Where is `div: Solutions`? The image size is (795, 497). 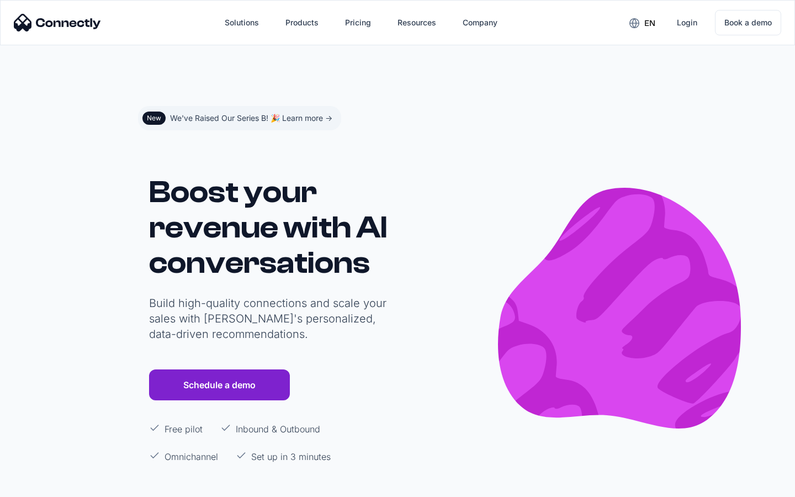 div: Solutions is located at coordinates (242, 23).